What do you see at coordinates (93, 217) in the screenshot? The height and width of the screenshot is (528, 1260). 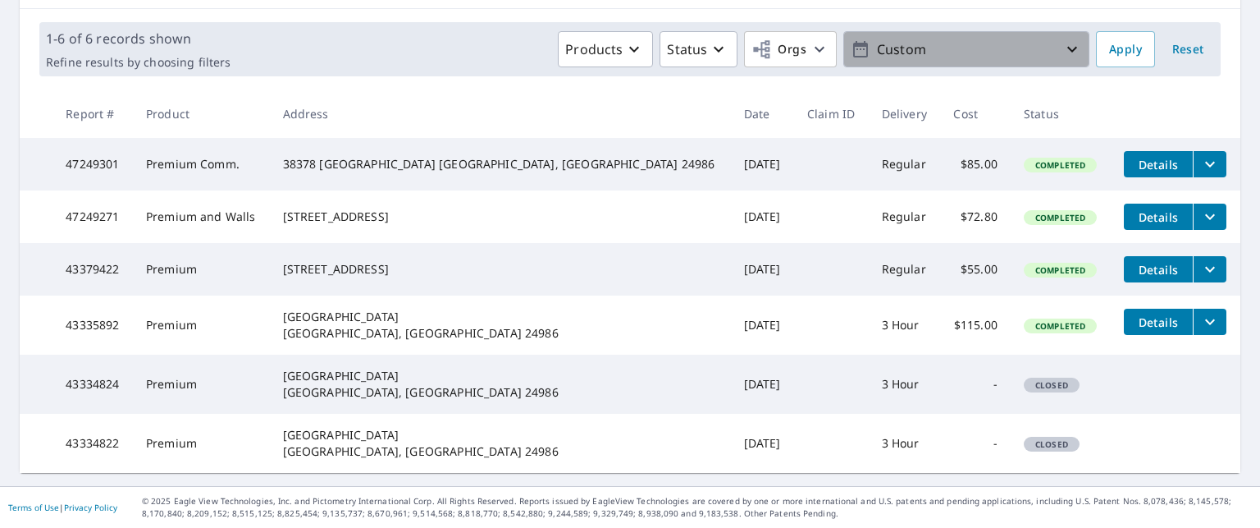 I see `td: 47249271` at bounding box center [93, 217].